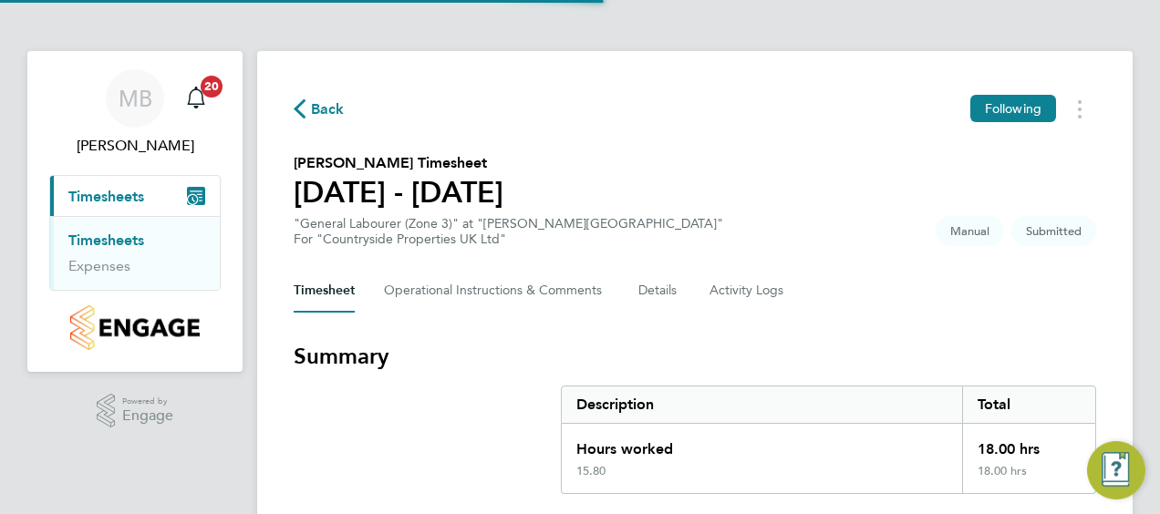 The height and width of the screenshot is (514, 1160). I want to click on span: Powered by, so click(148, 401).